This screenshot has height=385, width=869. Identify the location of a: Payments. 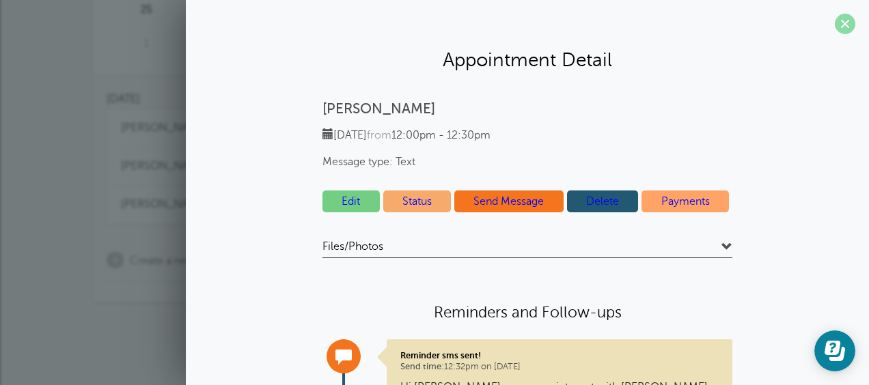
(686, 202).